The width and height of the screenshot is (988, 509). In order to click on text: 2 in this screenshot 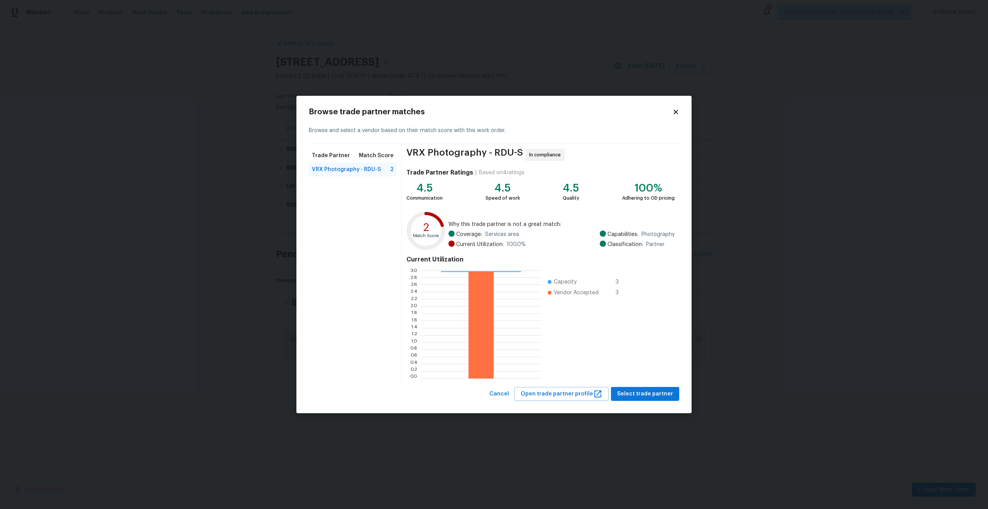, I will do `click(426, 227)`.